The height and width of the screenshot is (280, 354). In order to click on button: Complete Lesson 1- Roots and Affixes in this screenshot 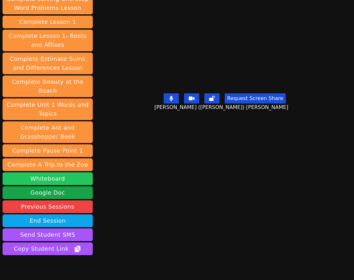, I will do `click(48, 40)`.